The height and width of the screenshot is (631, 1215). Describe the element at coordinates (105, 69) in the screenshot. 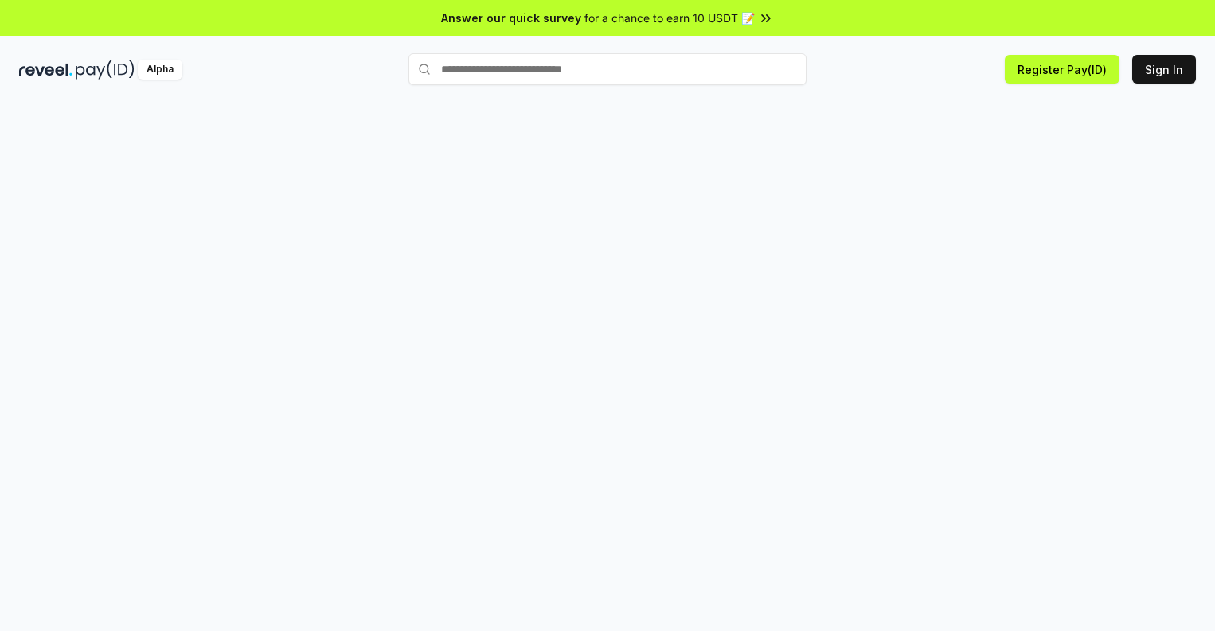

I see `img: pay_id` at that location.